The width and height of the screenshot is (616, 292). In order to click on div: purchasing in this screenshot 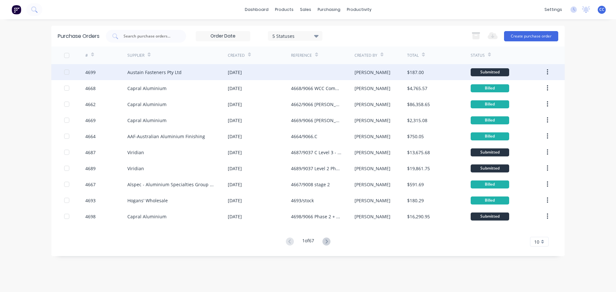, I will do `click(329, 10)`.